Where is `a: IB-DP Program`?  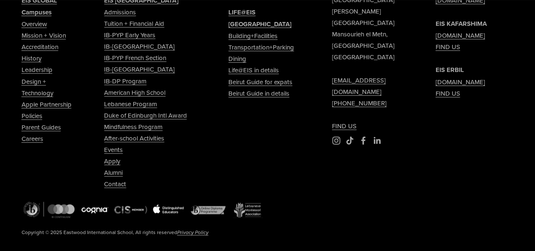
a: IB-DP Program is located at coordinates (125, 81).